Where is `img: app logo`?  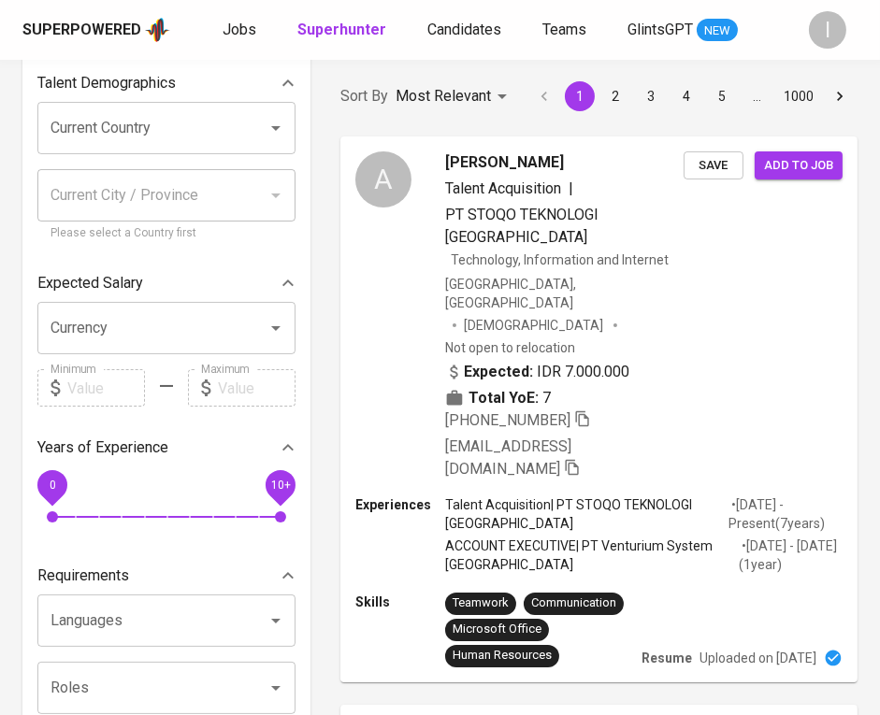
img: app logo is located at coordinates (157, 30).